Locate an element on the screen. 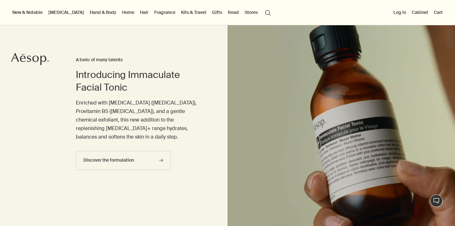 The height and width of the screenshot is (226, 455). a: Hand & Body is located at coordinates (103, 12).